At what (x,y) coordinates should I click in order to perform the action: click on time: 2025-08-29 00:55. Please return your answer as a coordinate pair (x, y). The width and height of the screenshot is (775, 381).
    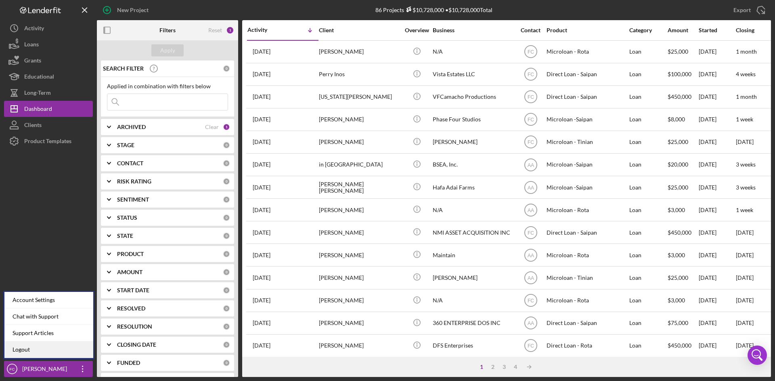
    Looking at the image, I should click on (262, 74).